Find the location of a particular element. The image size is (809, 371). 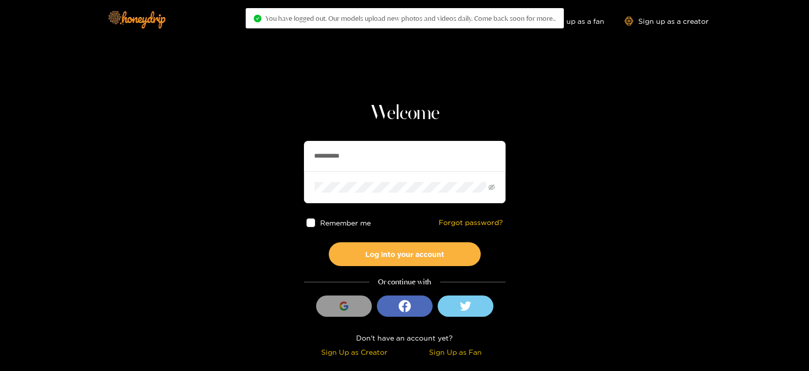

h1: Welcome is located at coordinates (405, 113).